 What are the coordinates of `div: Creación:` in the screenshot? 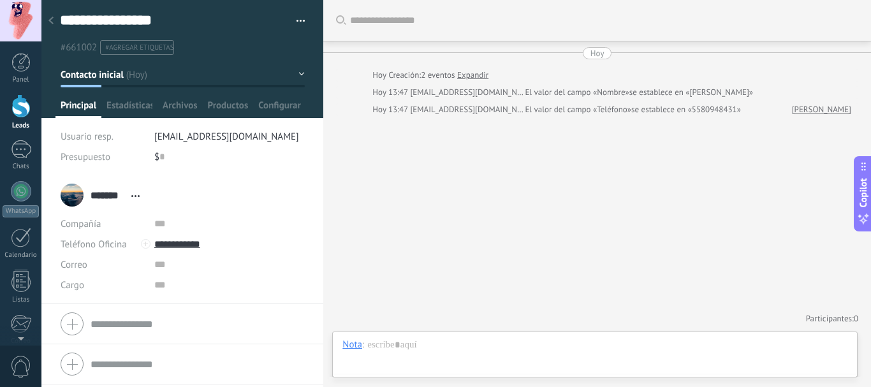 It's located at (431, 75).